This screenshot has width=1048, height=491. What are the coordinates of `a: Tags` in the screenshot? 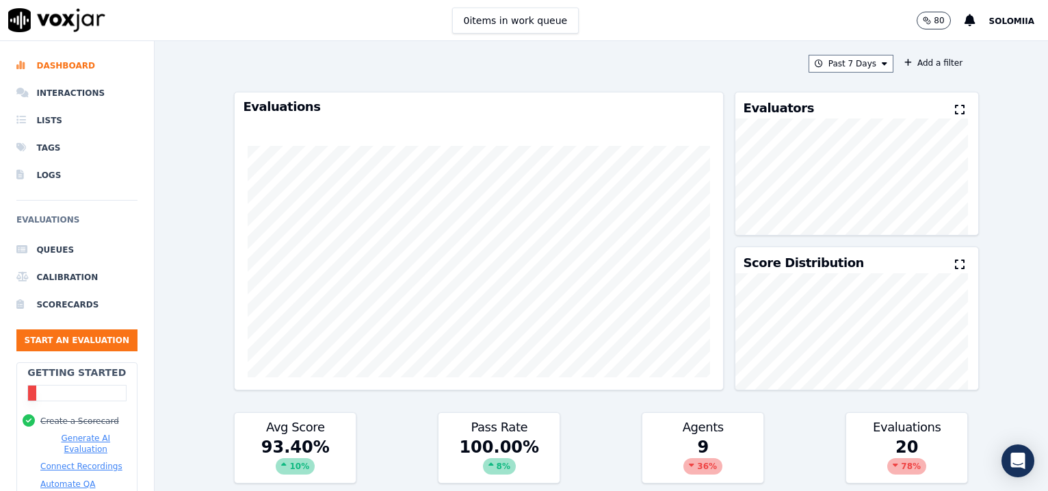 It's located at (77, 148).